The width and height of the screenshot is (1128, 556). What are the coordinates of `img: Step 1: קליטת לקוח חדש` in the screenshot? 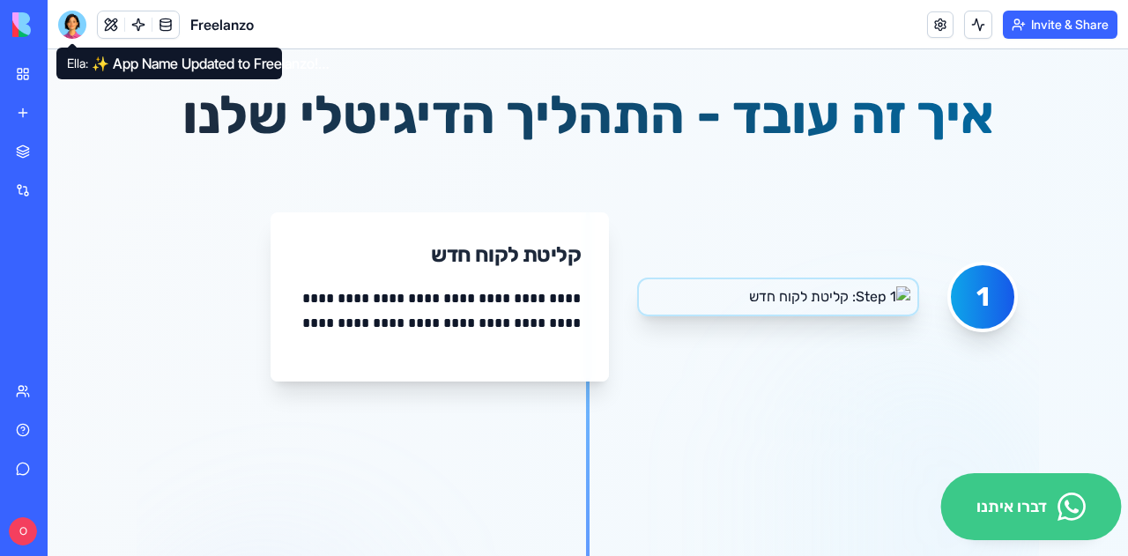 It's located at (731, 248).